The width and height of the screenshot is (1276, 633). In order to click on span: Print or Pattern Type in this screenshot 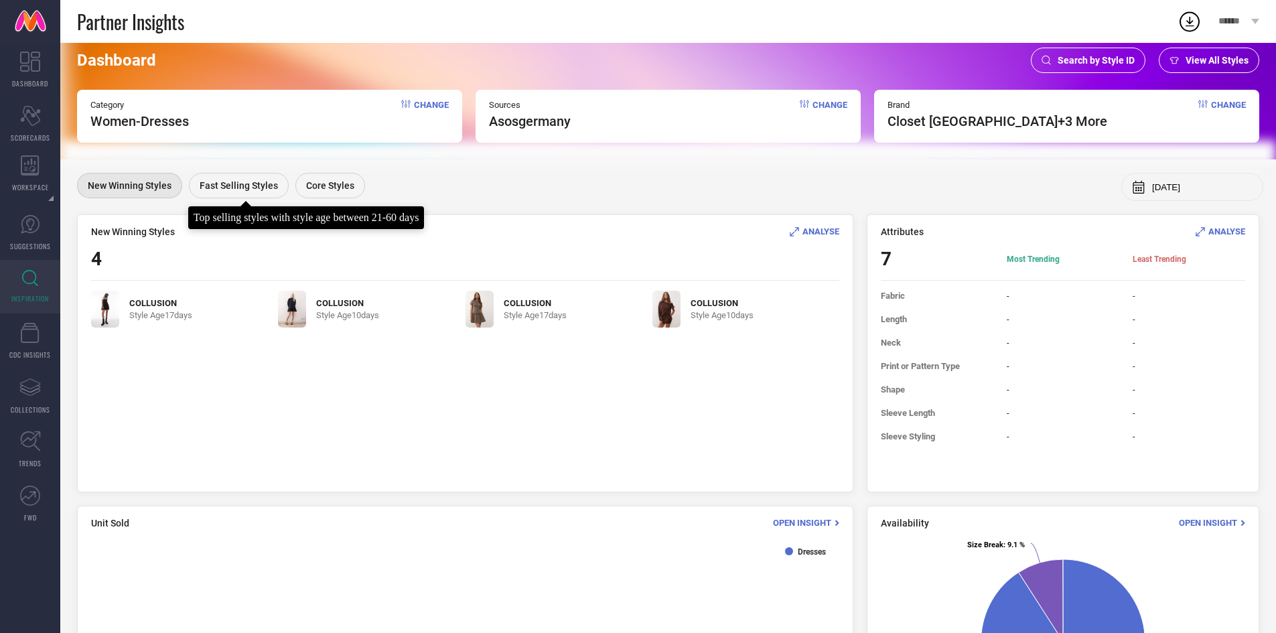, I will do `click(937, 366)`.